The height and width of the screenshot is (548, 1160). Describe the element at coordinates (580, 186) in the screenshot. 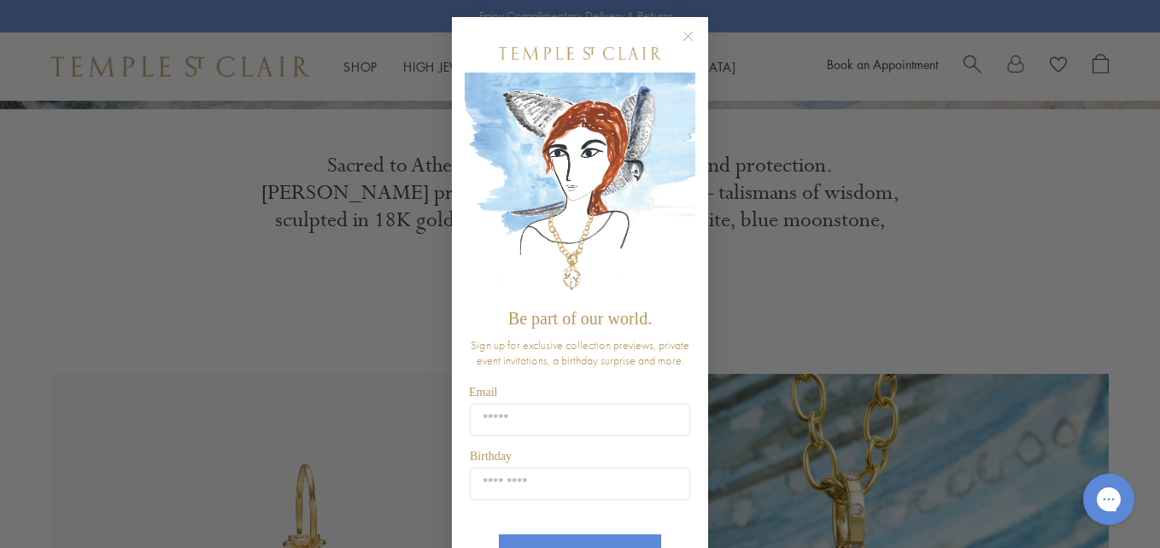

I see `img: c4a9eb12-d91a-4d4a-8ee0-386386f4f338.jpeg` at that location.